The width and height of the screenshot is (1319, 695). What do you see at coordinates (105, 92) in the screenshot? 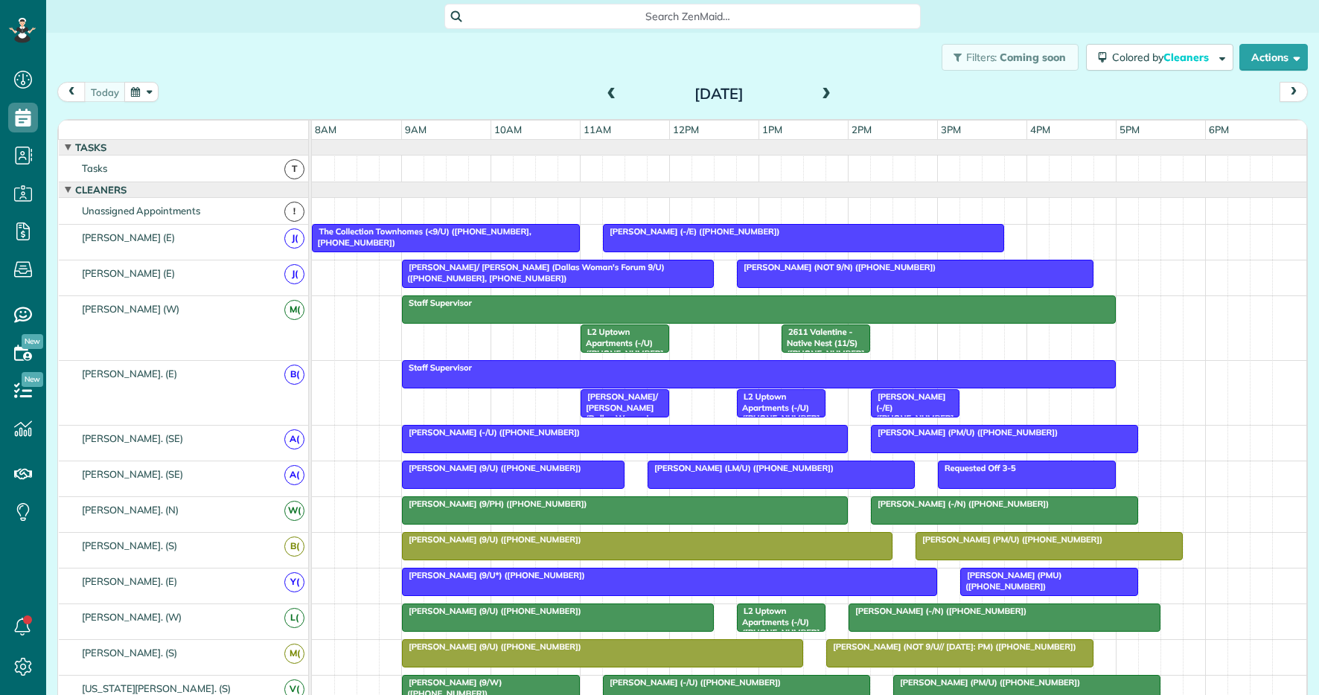
I see `button: today` at bounding box center [105, 92].